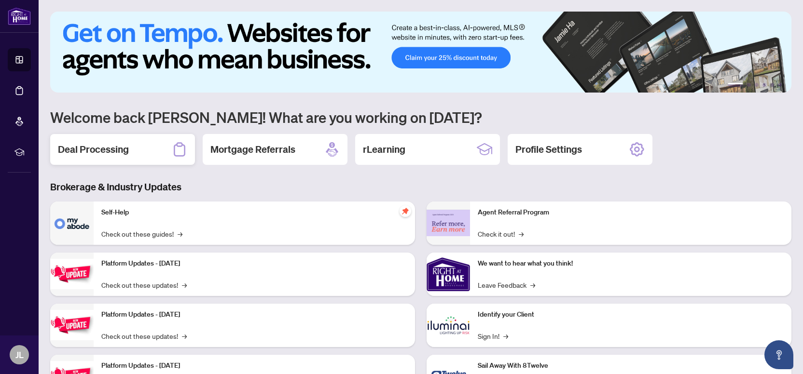 Image resolution: width=803 pixels, height=374 pixels. What do you see at coordinates (735, 85) in the screenshot?
I see `button: 1` at bounding box center [735, 85].